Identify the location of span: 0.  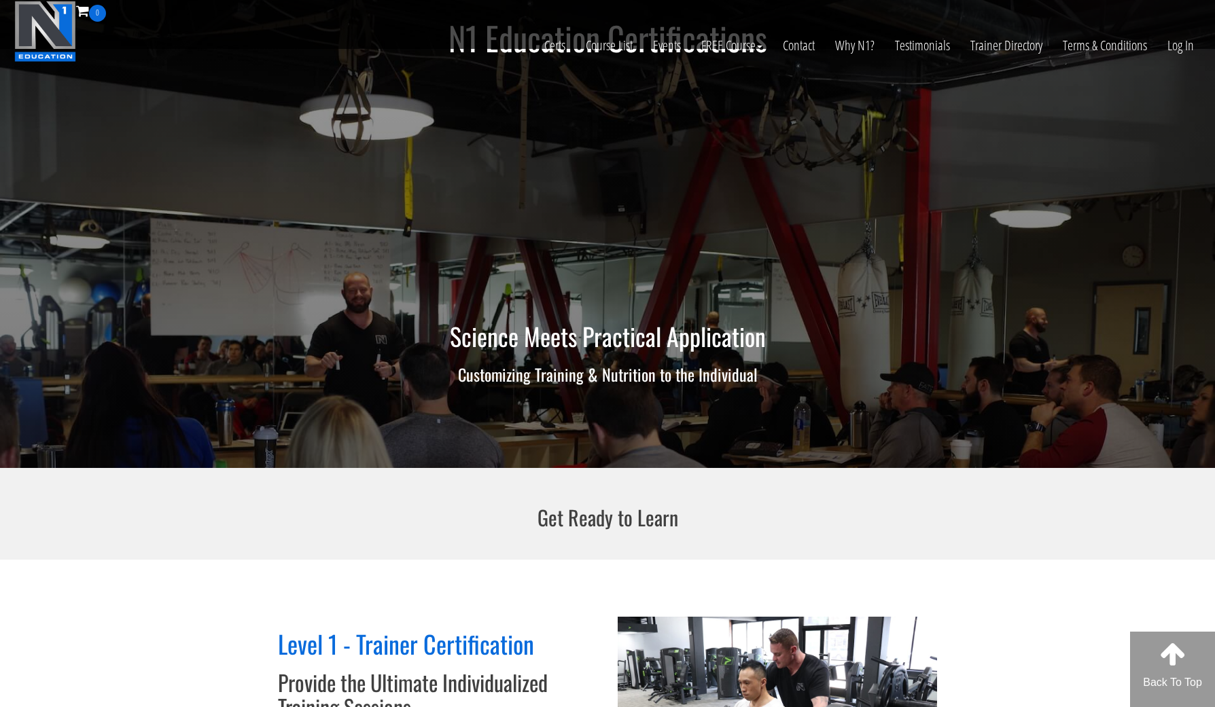
(97, 13).